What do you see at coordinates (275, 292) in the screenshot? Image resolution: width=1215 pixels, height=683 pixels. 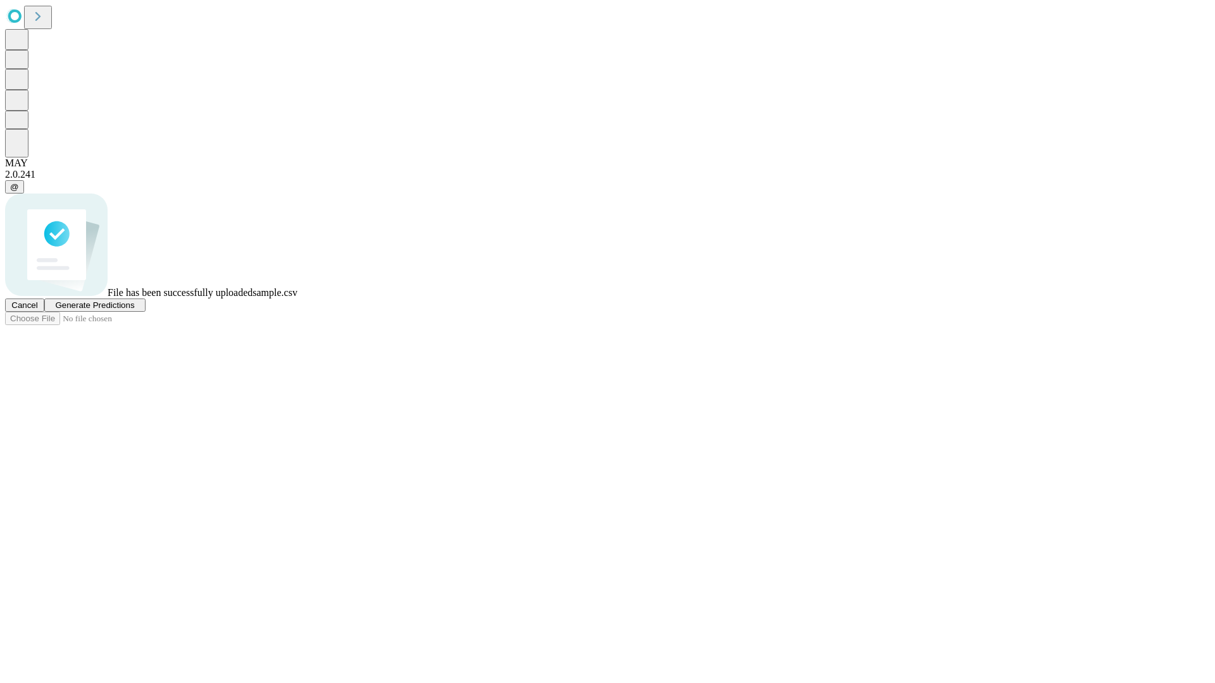 I see `span: sample.csv` at bounding box center [275, 292].